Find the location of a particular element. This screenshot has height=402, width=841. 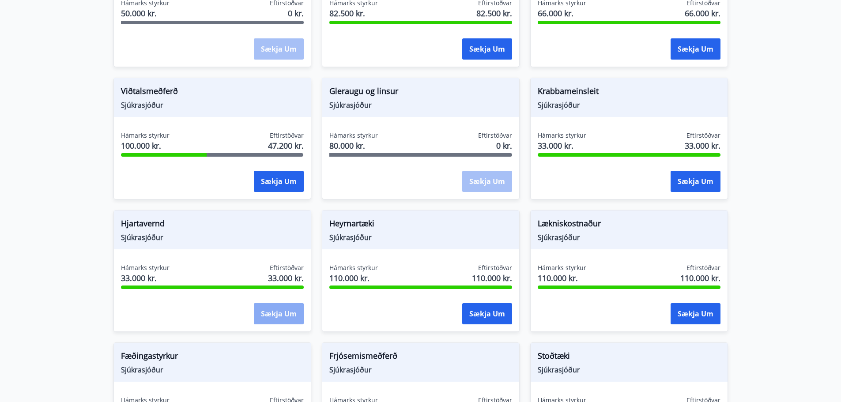

span: Lækniskostnaður is located at coordinates (629, 225).